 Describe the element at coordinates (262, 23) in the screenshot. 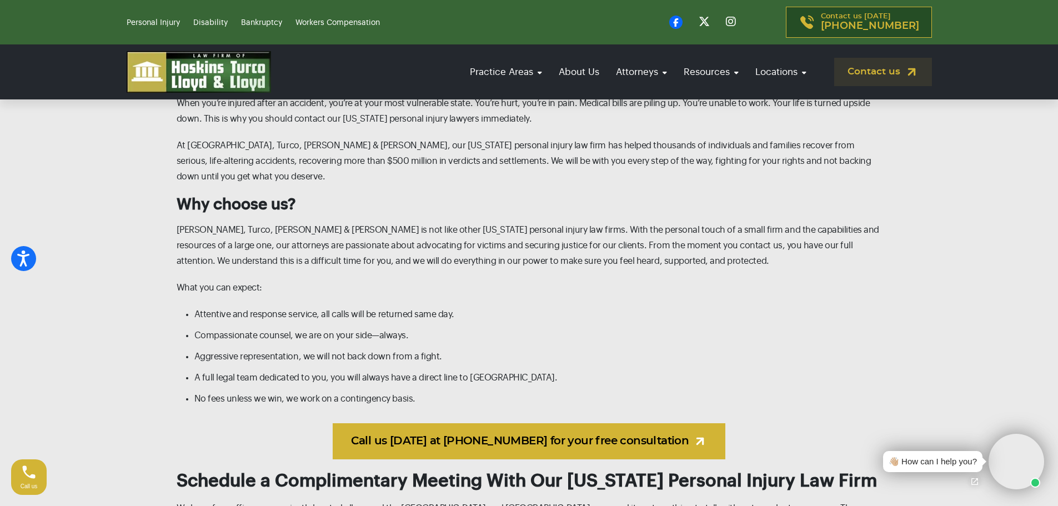

I see `a: Bankruptcy` at that location.